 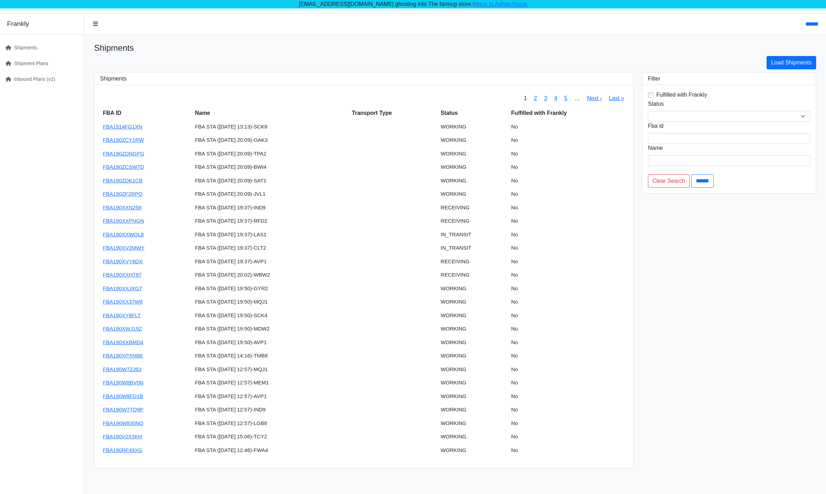 I want to click on a: FBA190XX37W8, so click(x=123, y=301).